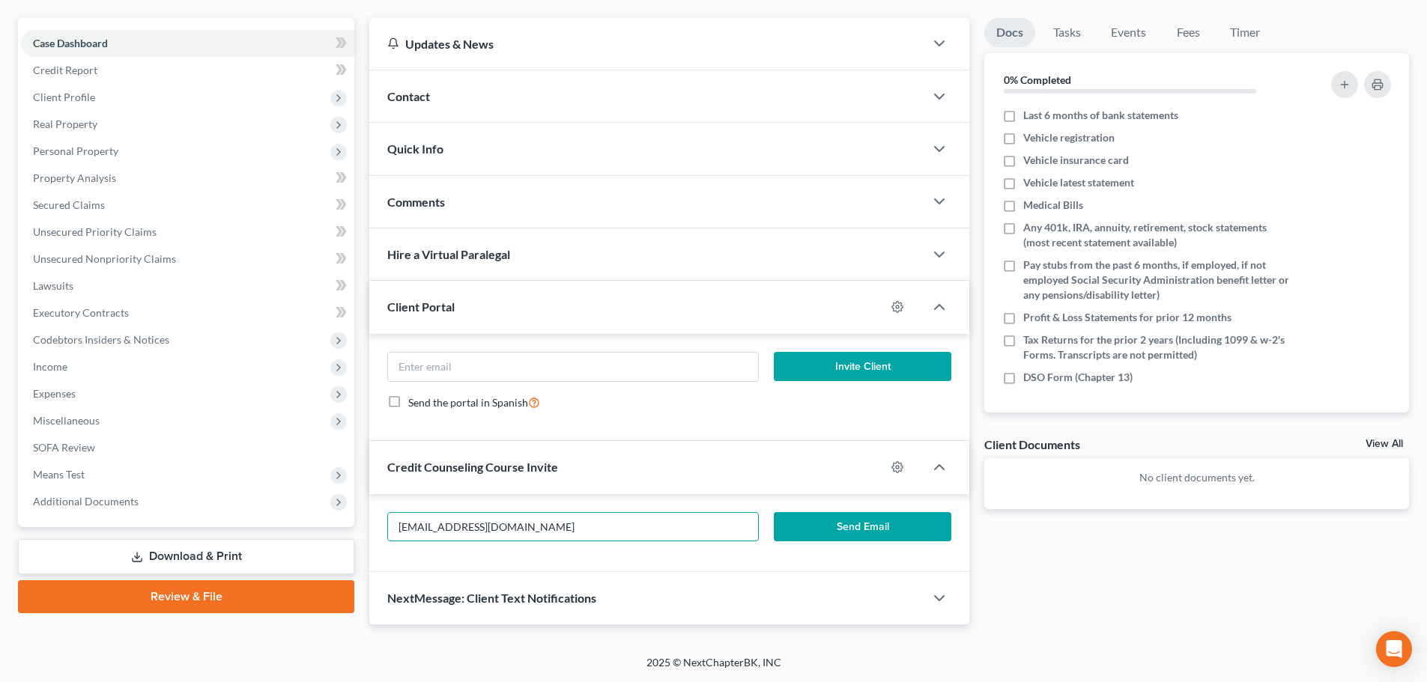 The height and width of the screenshot is (682, 1427). I want to click on a: Tasks, so click(1067, 32).